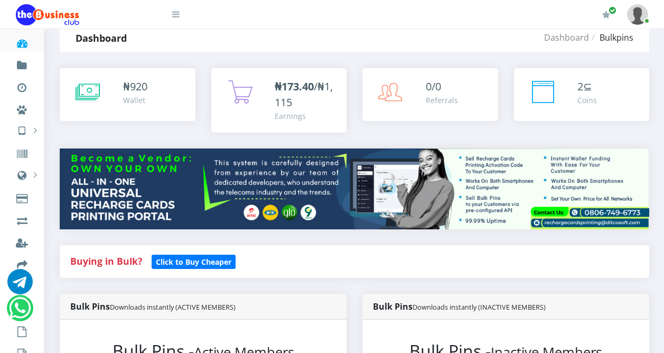 The height and width of the screenshot is (353, 664). I want to click on a: Transfer to Wallet, so click(22, 263).